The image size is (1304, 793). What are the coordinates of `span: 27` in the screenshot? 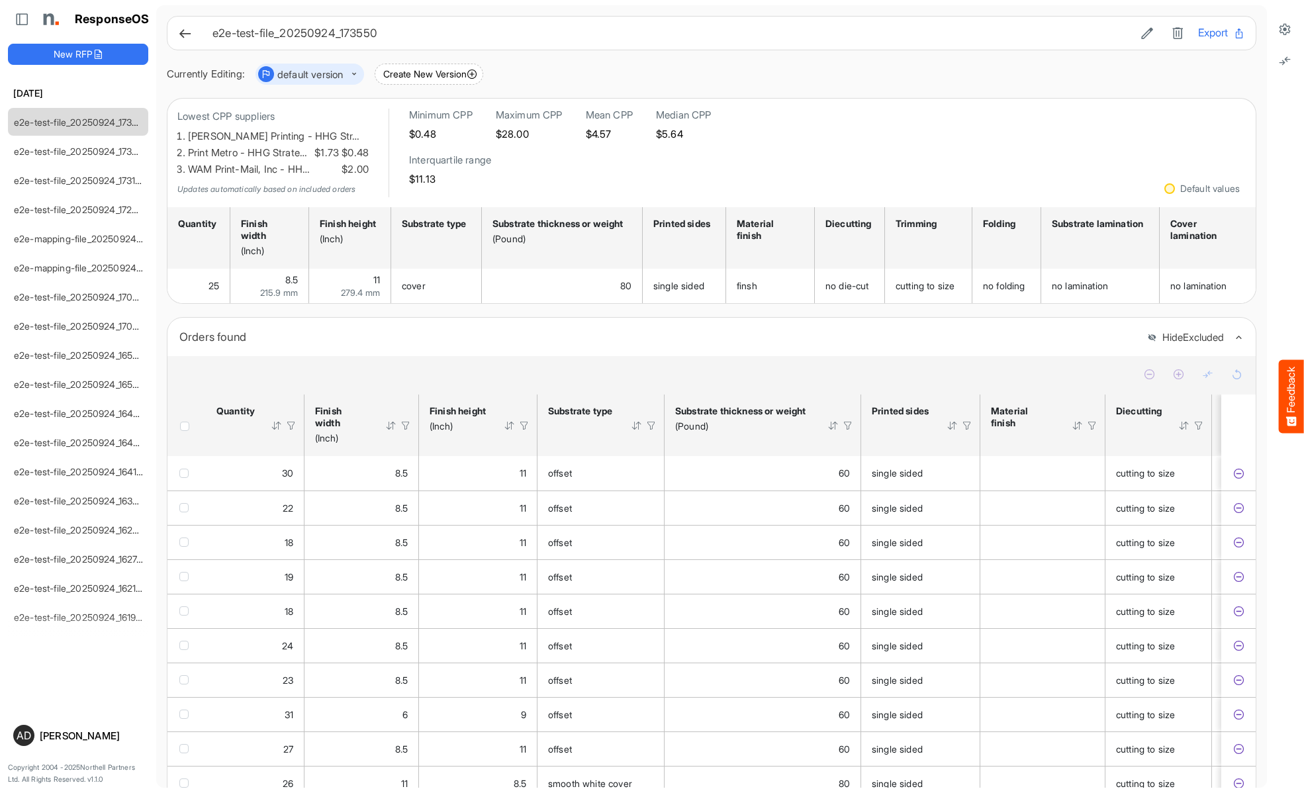 It's located at (288, 749).